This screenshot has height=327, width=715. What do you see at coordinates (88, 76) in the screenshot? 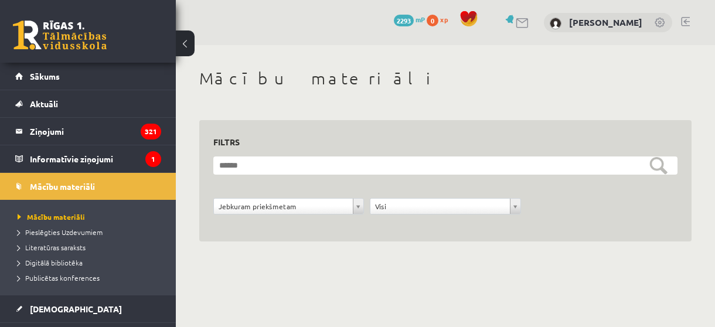
I see `a: Sākums` at bounding box center [88, 76].